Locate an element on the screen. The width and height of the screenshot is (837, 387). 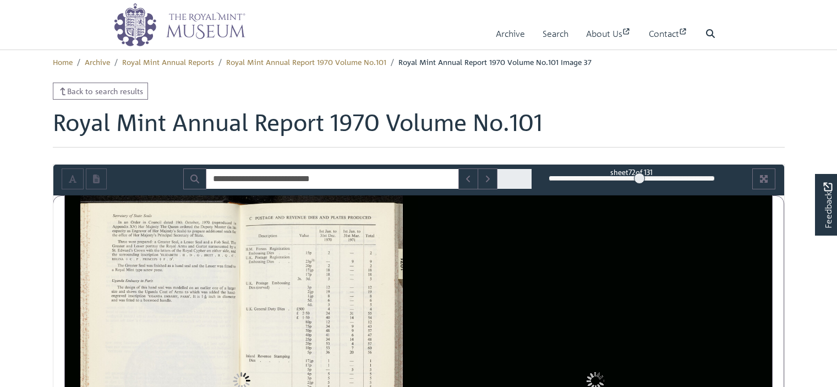
button: Next Match is located at coordinates (488, 179).